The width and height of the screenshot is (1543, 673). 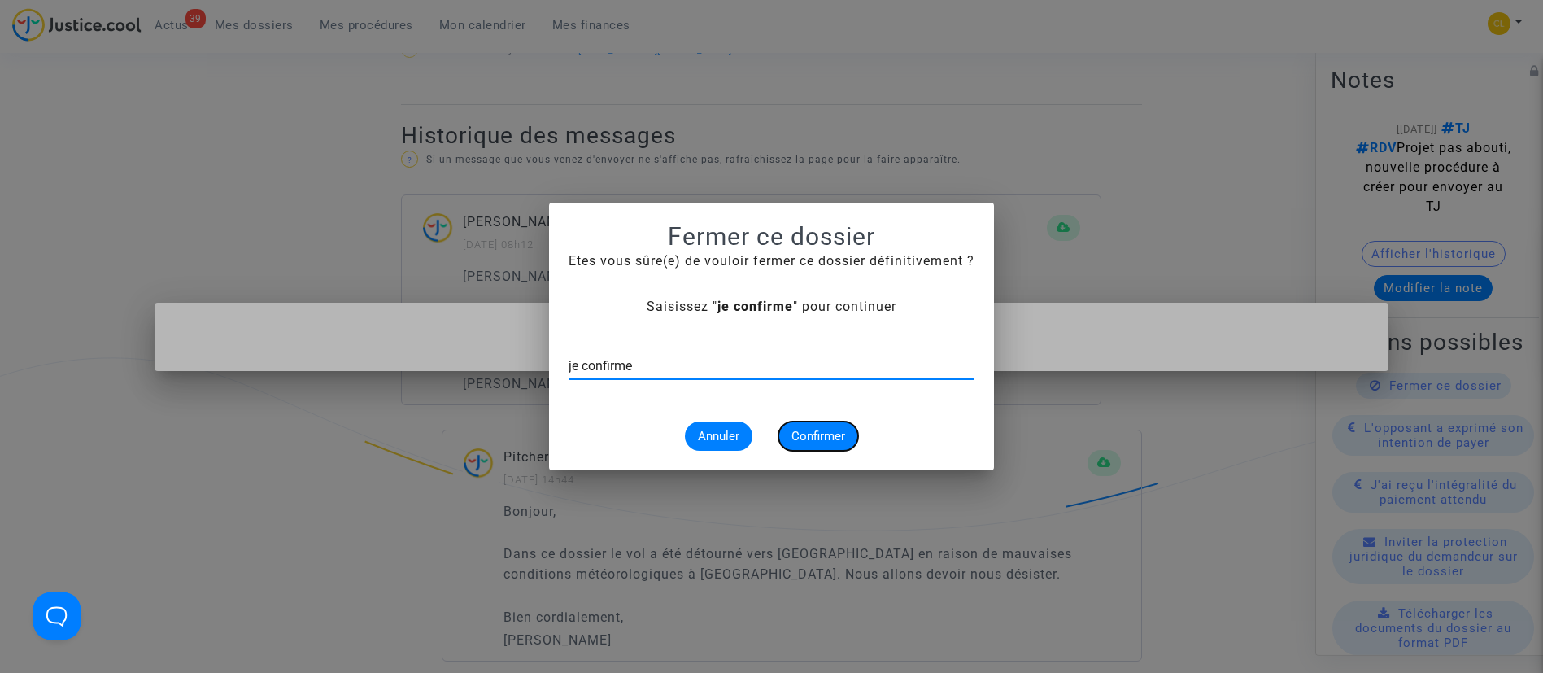 I want to click on button: Annuler, so click(x=718, y=436).